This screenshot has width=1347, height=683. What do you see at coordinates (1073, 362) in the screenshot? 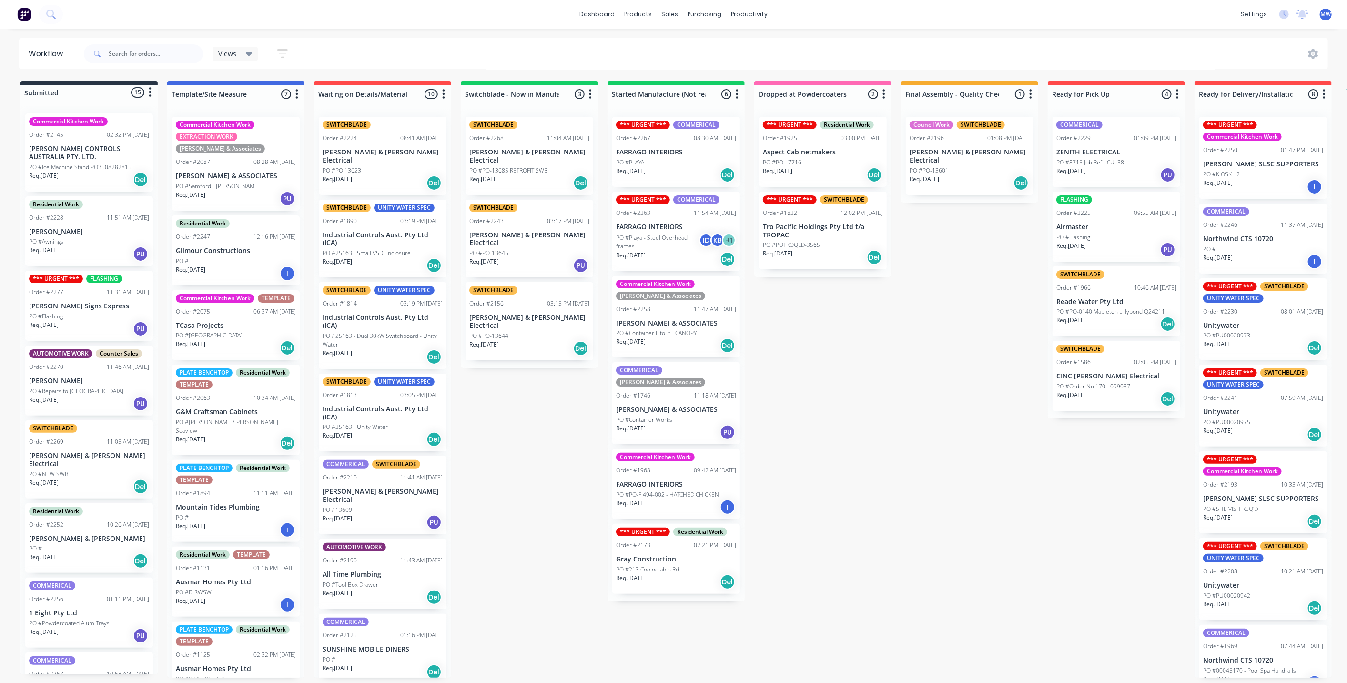
I see `div: Order #1586` at bounding box center [1073, 362].